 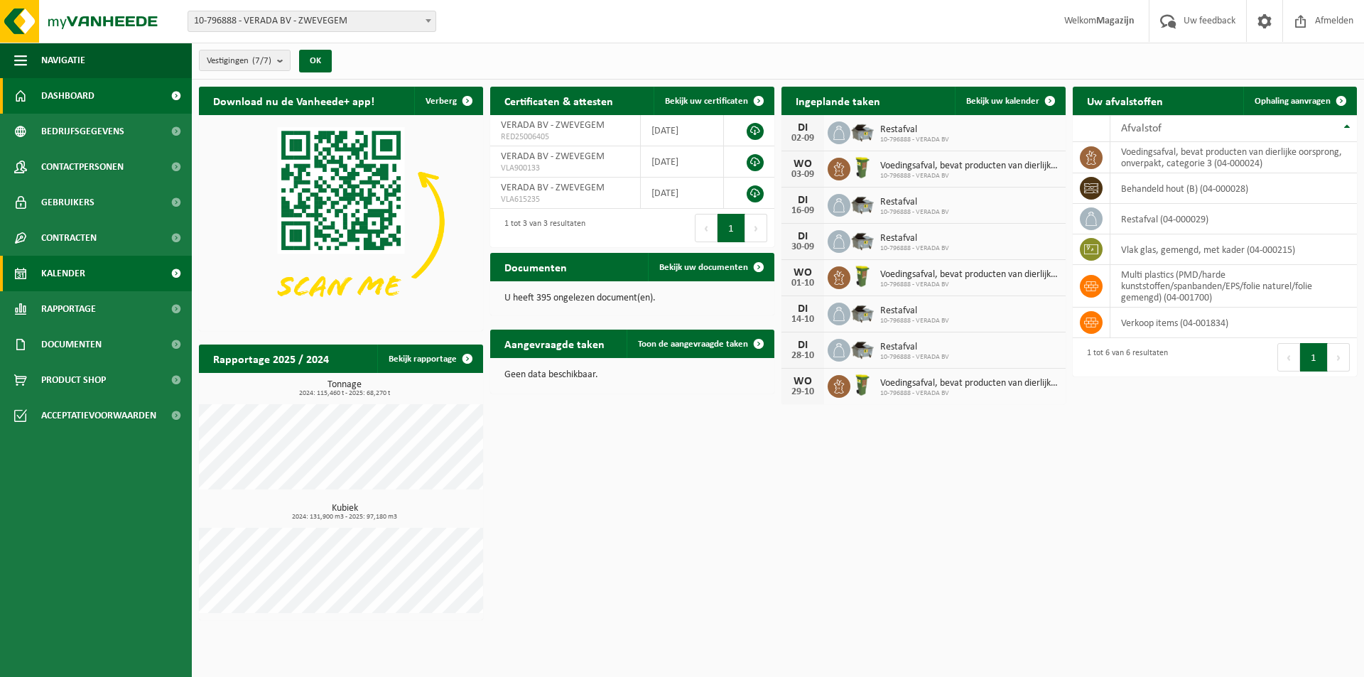 What do you see at coordinates (1289, 357) in the screenshot?
I see `button: Previous` at bounding box center [1289, 357].